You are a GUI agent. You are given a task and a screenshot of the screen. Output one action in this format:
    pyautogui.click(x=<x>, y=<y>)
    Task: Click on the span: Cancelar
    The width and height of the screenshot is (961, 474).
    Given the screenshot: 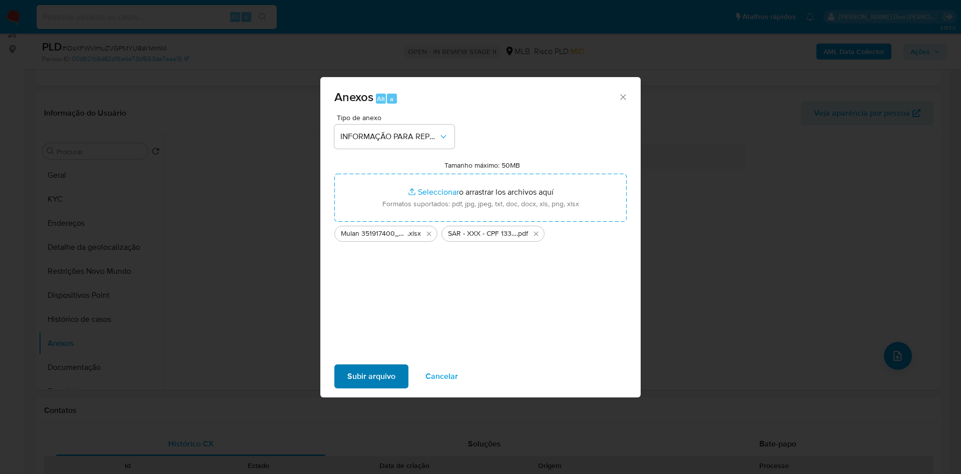 What is the action you would take?
    pyautogui.click(x=442, y=376)
    